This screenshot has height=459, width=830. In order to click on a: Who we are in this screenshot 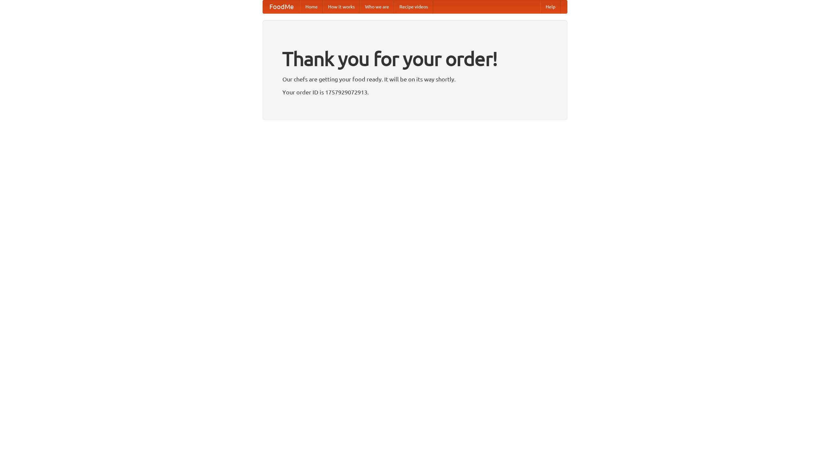, I will do `click(377, 7)`.